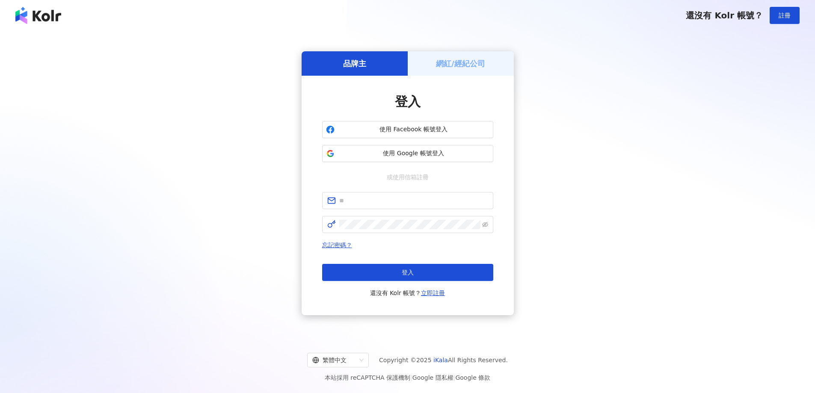 Image resolution: width=815 pixels, height=393 pixels. Describe the element at coordinates (460, 63) in the screenshot. I see `h5: 網紅/經紀公司` at that location.